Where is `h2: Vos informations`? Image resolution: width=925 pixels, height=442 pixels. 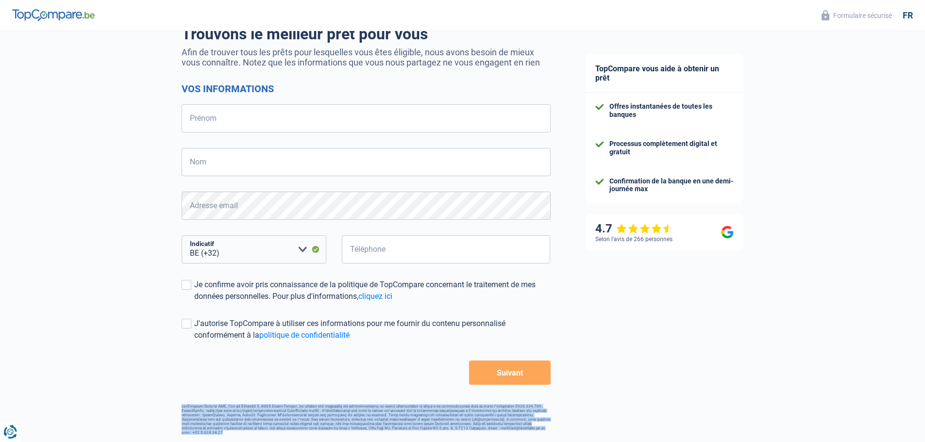
h2: Vos informations is located at coordinates (366, 89).